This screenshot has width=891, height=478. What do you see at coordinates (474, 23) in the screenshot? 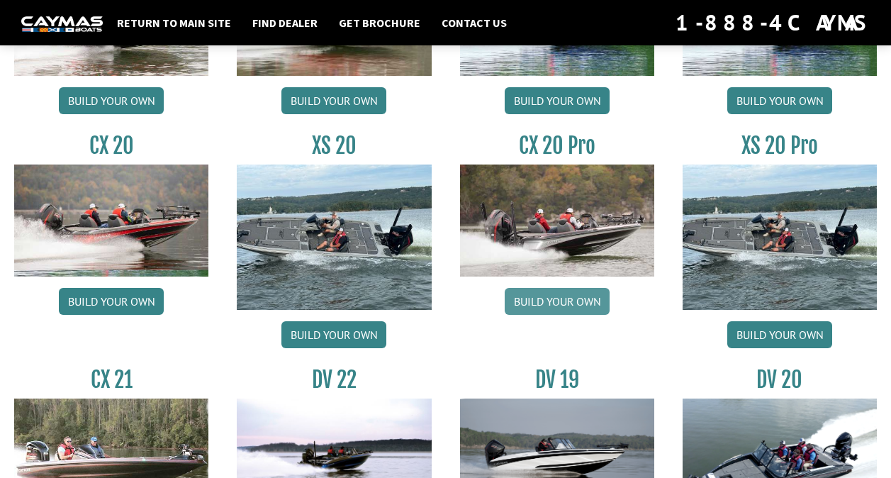
I see `a: Contact Us` at bounding box center [474, 23].